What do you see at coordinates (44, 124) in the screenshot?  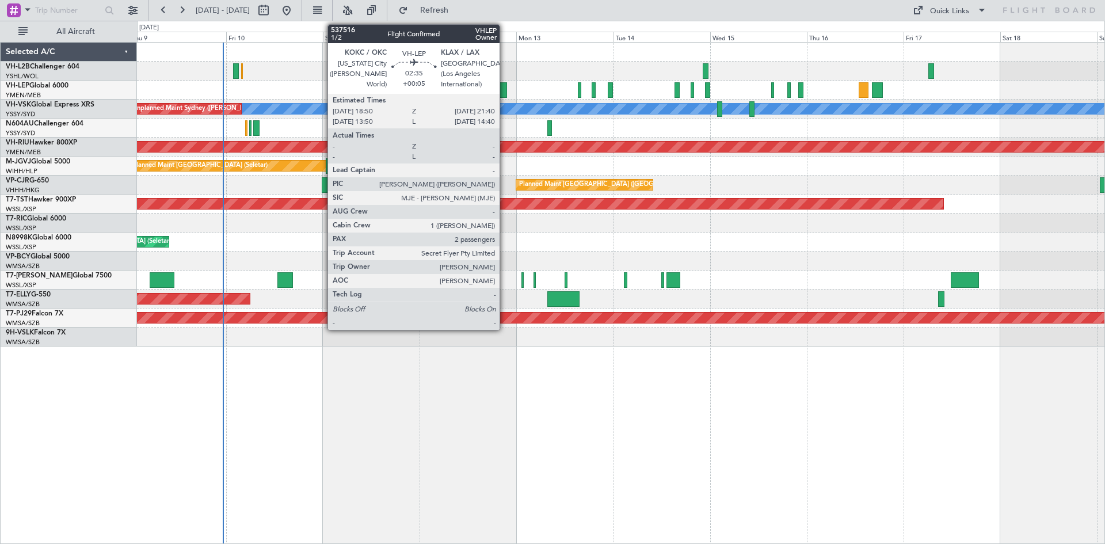 I see `a: N604AUChallenger 604` at bounding box center [44, 124].